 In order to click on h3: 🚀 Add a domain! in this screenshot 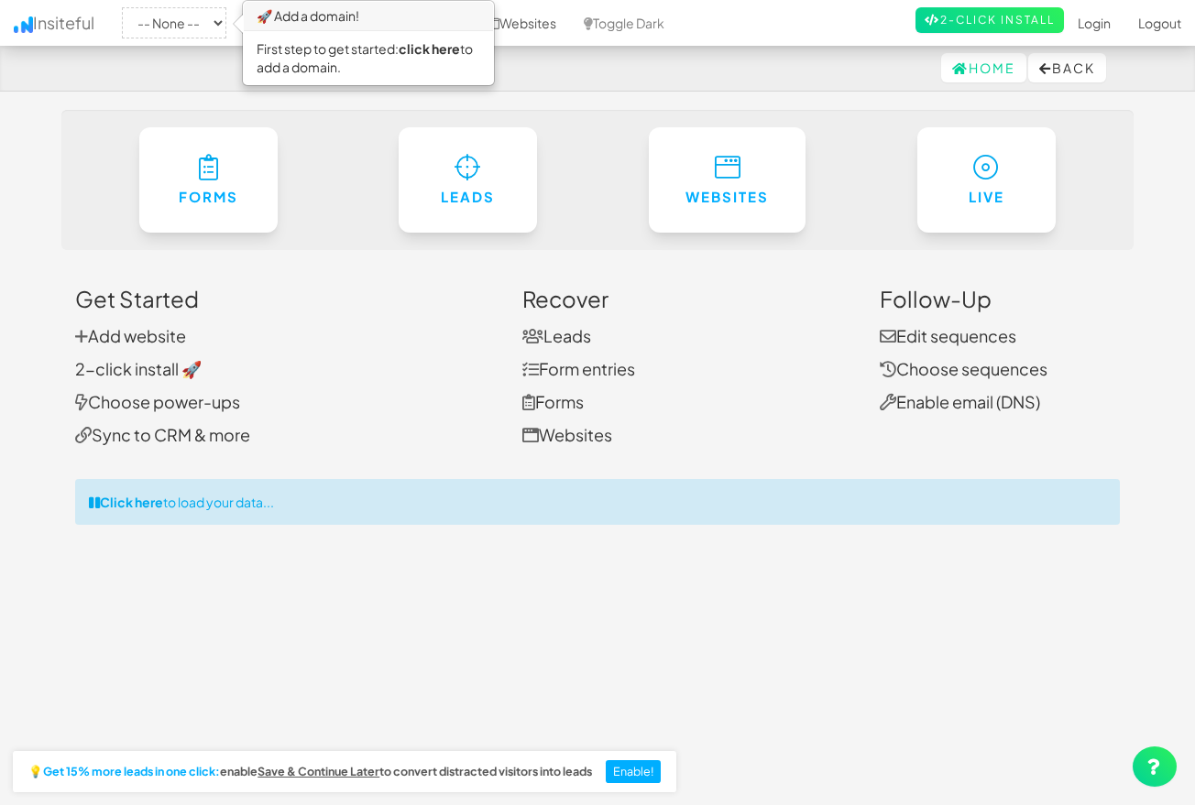, I will do `click(368, 16)`.